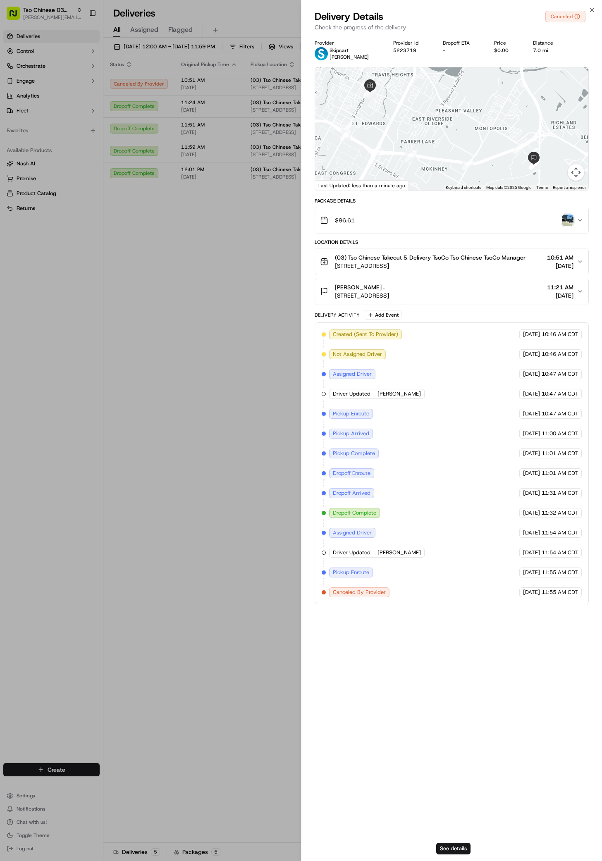  Describe the element at coordinates (411, 43) in the screenshot. I see `div: Provider Id` at that location.